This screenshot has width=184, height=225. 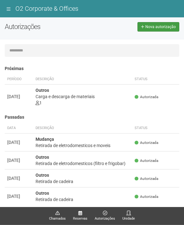 I want to click on h2: Autorizações, so click(x=46, y=27).